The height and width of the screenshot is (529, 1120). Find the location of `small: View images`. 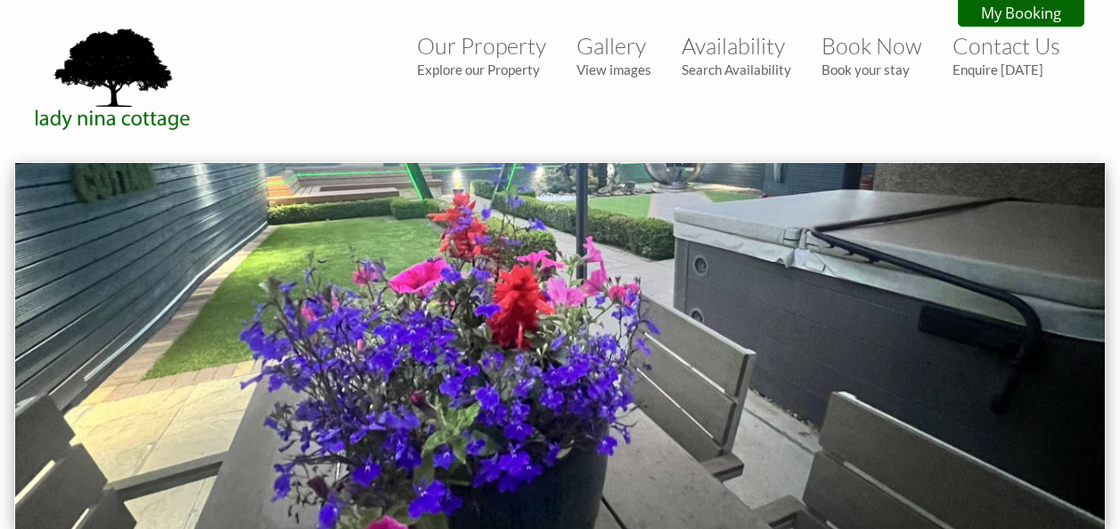

small: View images is located at coordinates (614, 70).